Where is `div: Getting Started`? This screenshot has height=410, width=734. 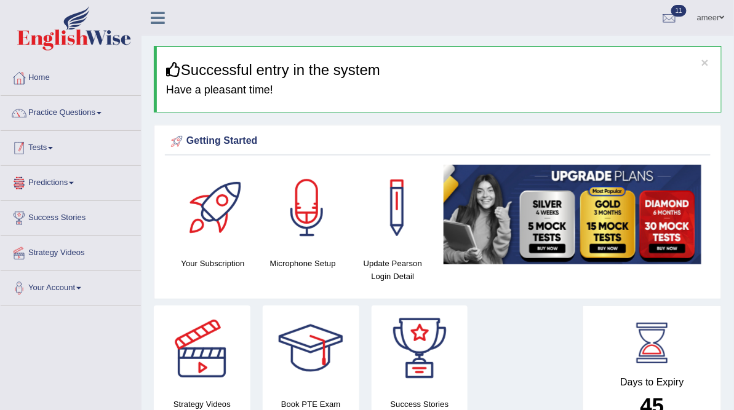 div: Getting Started is located at coordinates (437, 141).